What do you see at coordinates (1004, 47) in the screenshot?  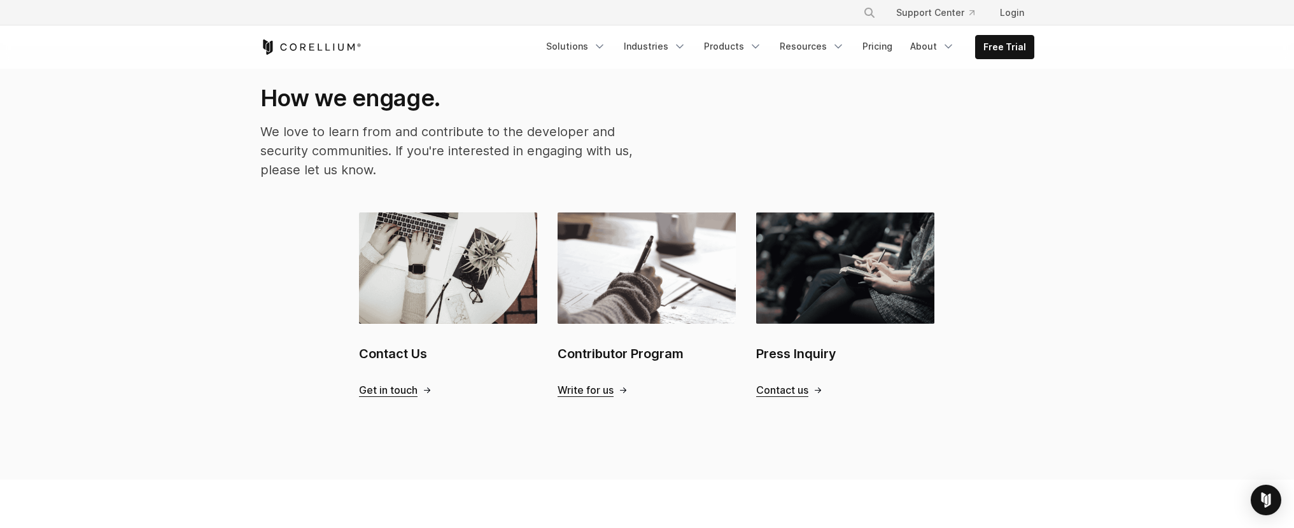 I see `a: Free Trial` at bounding box center [1004, 47].